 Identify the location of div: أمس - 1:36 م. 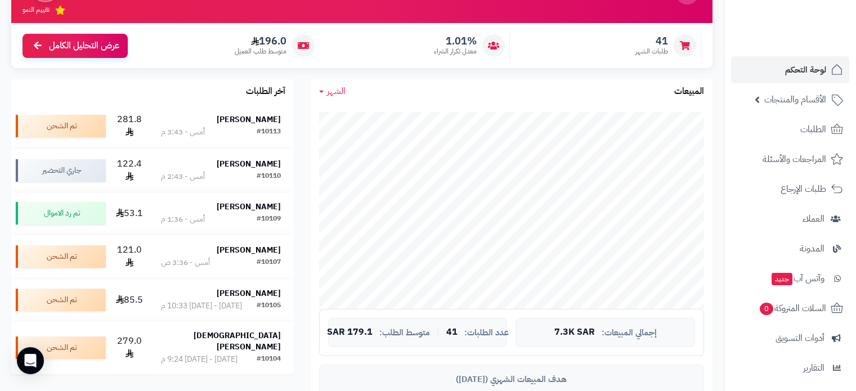
(183, 220).